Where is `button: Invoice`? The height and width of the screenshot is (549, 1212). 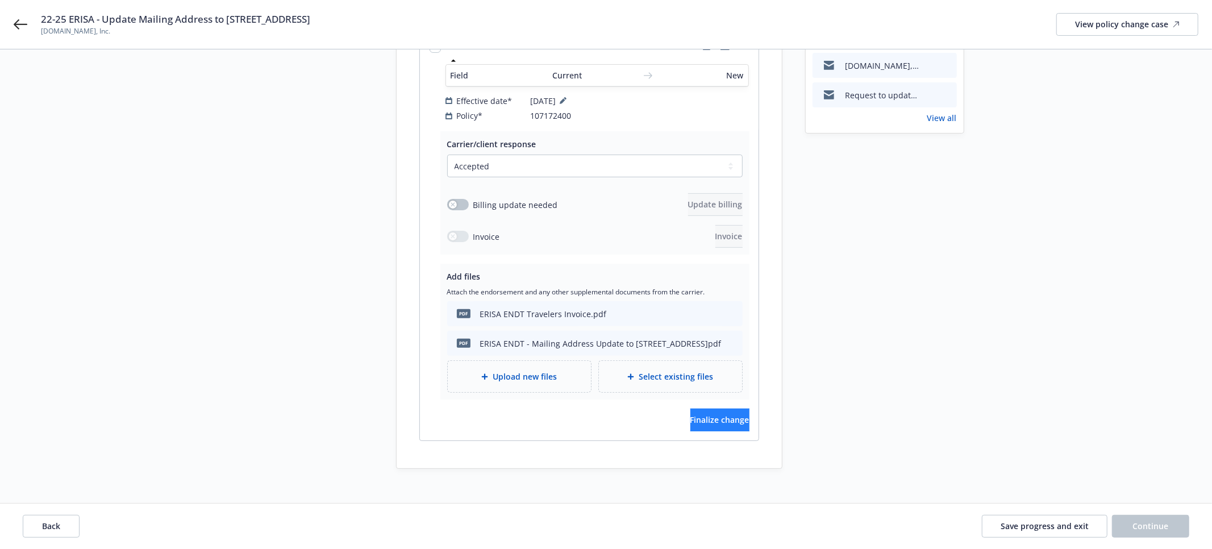
button: Invoice is located at coordinates (729, 236).